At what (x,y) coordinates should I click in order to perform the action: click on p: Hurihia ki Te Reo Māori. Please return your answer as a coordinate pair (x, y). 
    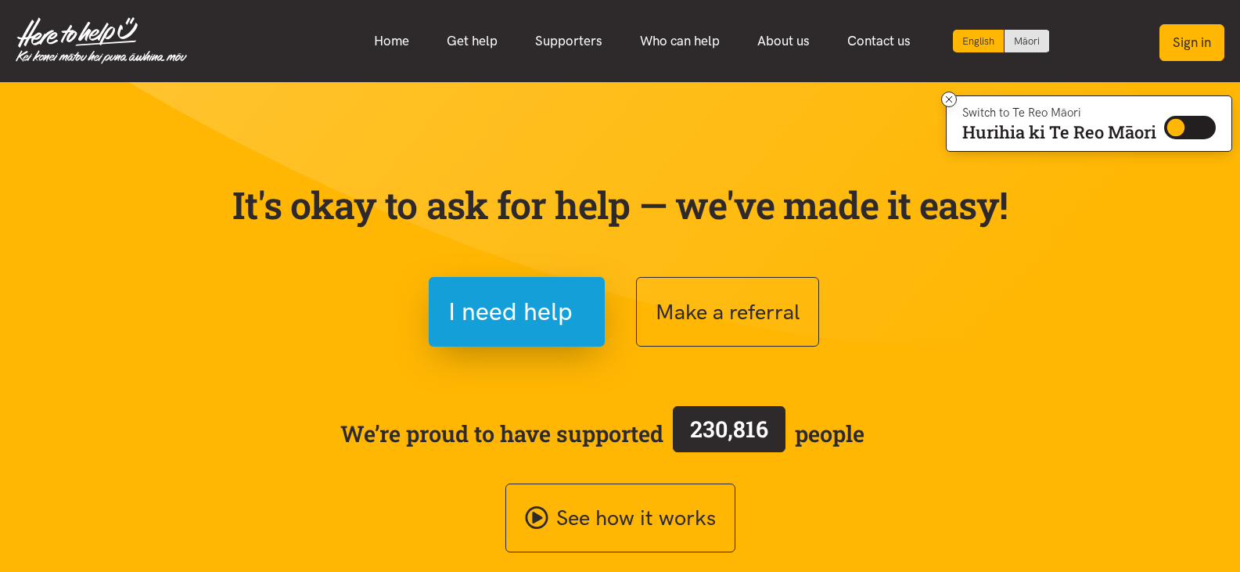
    Looking at the image, I should click on (1059, 132).